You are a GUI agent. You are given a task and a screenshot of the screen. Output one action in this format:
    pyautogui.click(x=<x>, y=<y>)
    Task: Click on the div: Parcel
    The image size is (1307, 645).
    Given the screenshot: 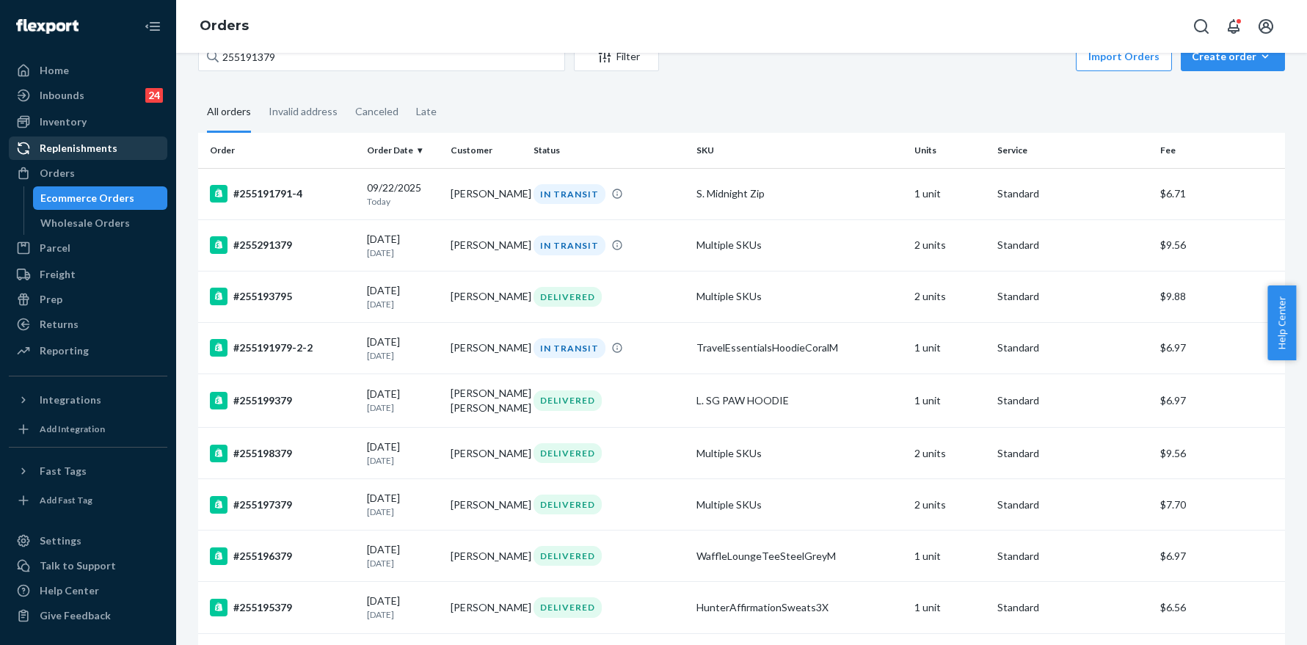 What is the action you would take?
    pyautogui.click(x=55, y=248)
    